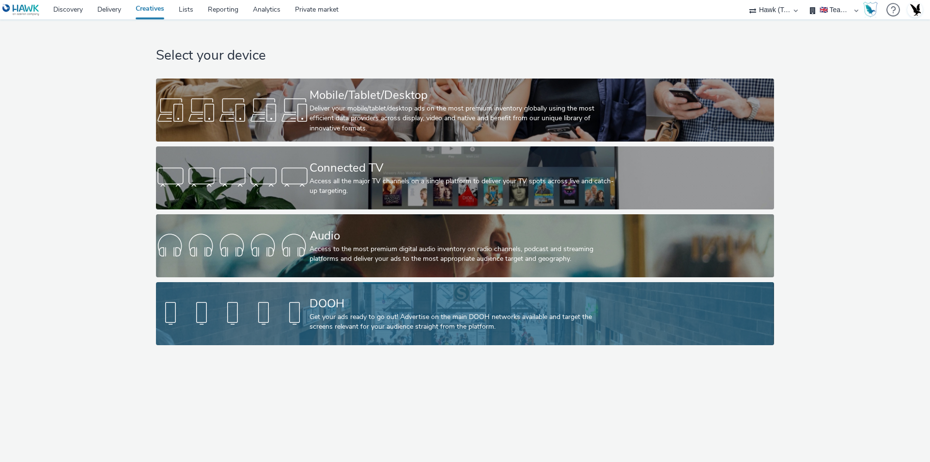 The width and height of the screenshot is (930, 462). What do you see at coordinates (463, 303) in the screenshot?
I see `div: DOOH` at bounding box center [463, 303].